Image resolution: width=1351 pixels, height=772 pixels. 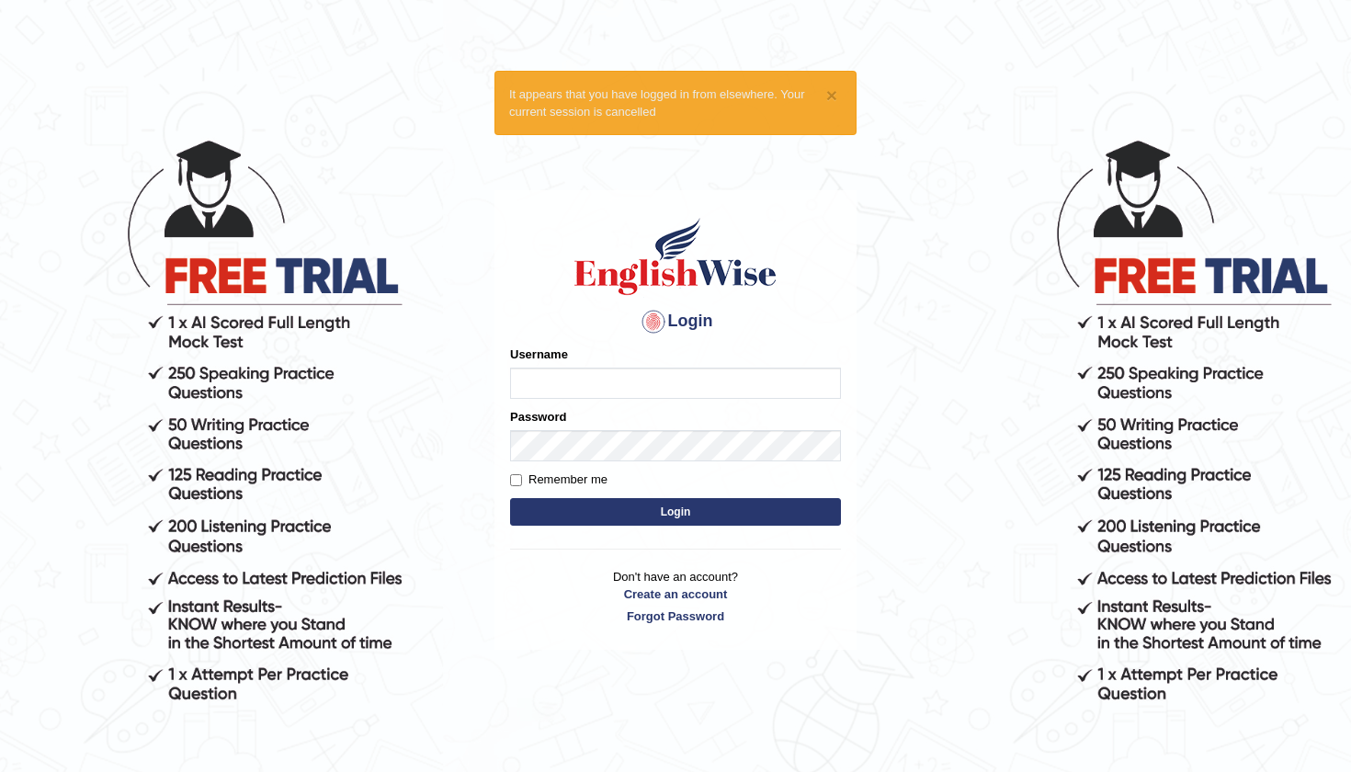 What do you see at coordinates (676, 597) in the screenshot?
I see `p: Don't have an account?` at bounding box center [676, 597].